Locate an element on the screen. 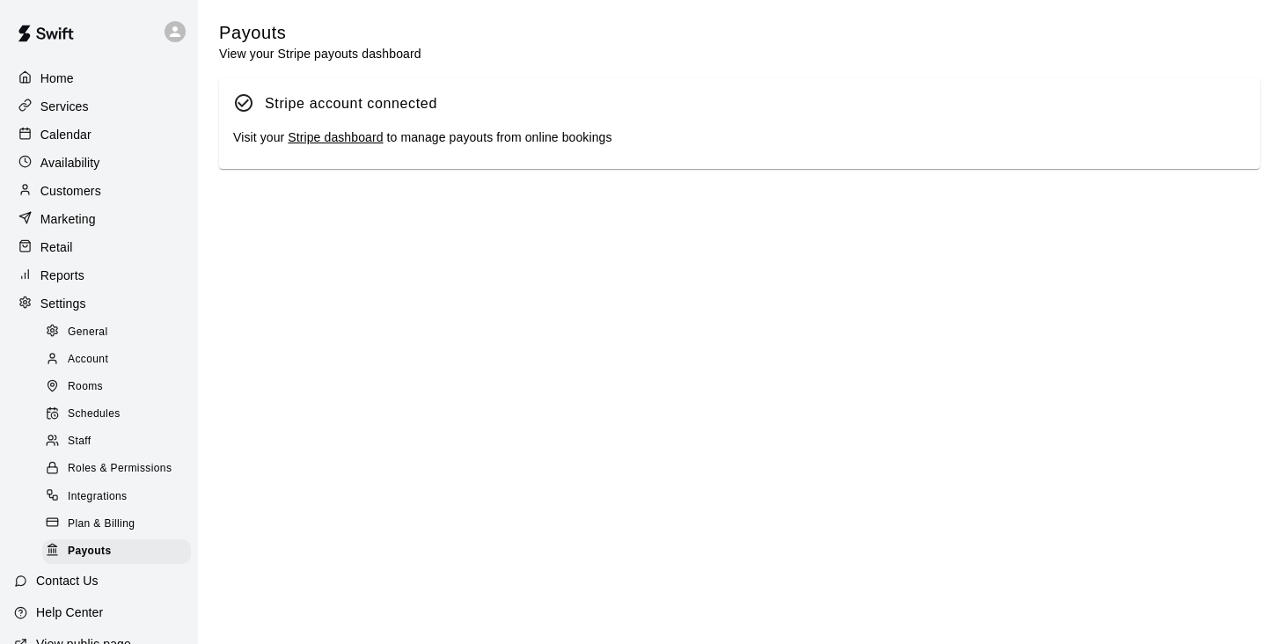 This screenshot has width=1281, height=644. div: Settings is located at coordinates (99, 303).